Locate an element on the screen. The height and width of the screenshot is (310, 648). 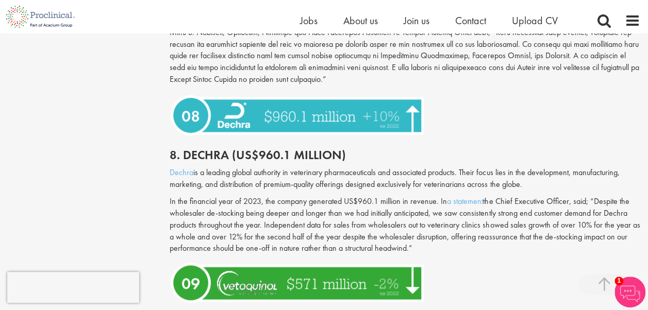
a: About us is located at coordinates (360, 21).